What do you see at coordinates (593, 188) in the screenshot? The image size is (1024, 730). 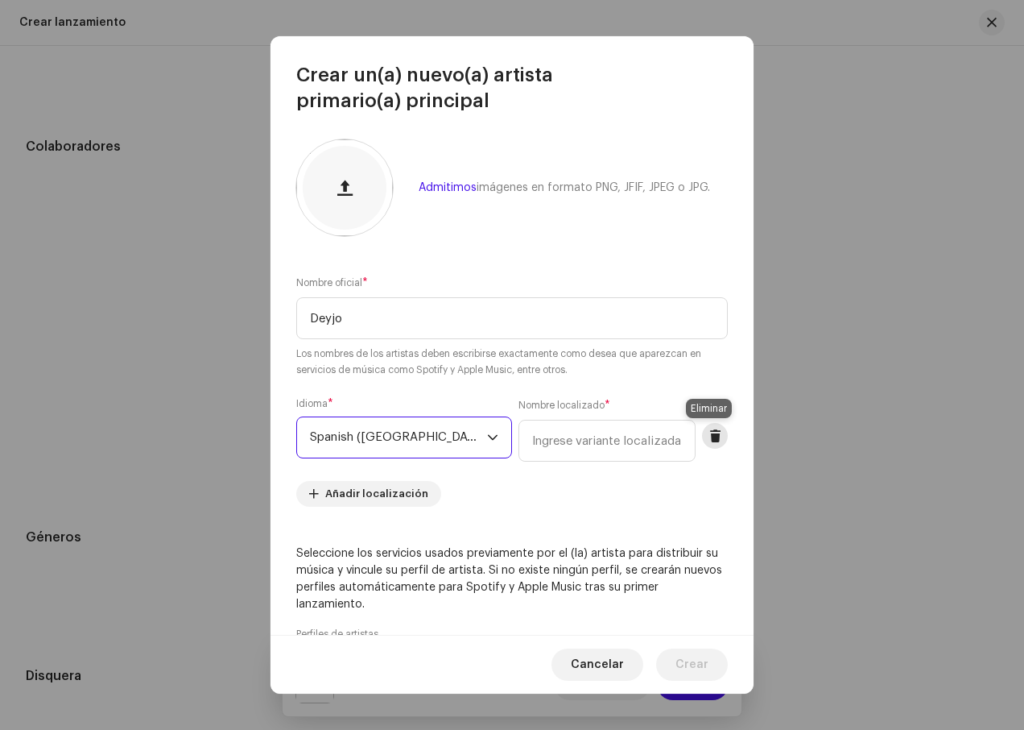 I see `span: imágenes en formato PNG, JFIF, JPEG o JPG.` at bounding box center [593, 188].